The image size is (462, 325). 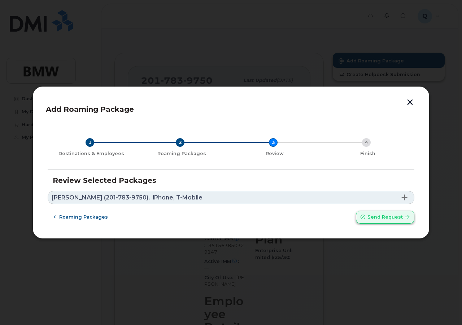 I want to click on span: Send request, so click(x=385, y=217).